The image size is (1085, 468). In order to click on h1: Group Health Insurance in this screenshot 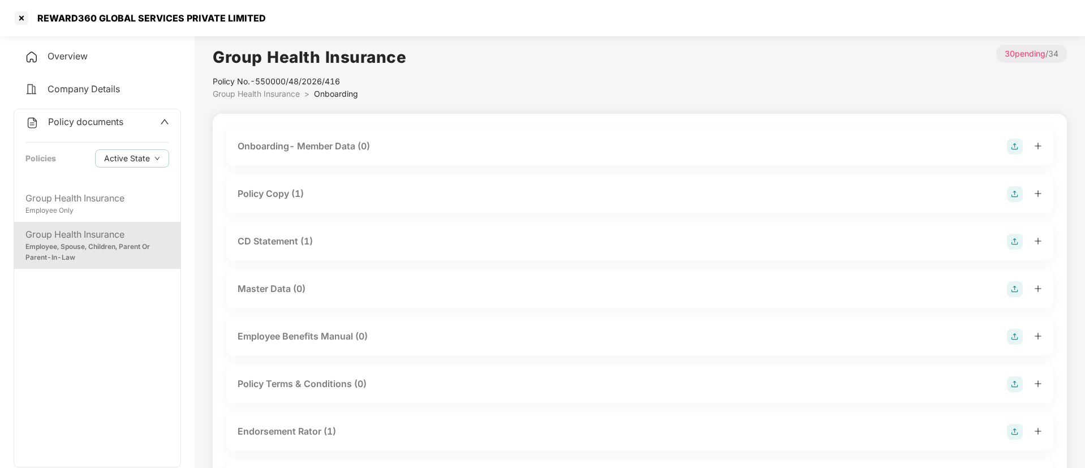, I will do `click(310, 57)`.